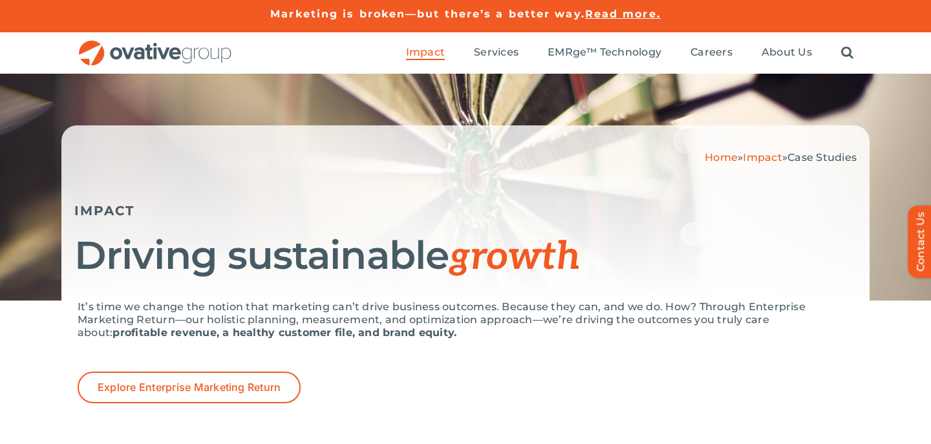  Describe the element at coordinates (787, 52) in the screenshot. I see `span: About Us` at that location.